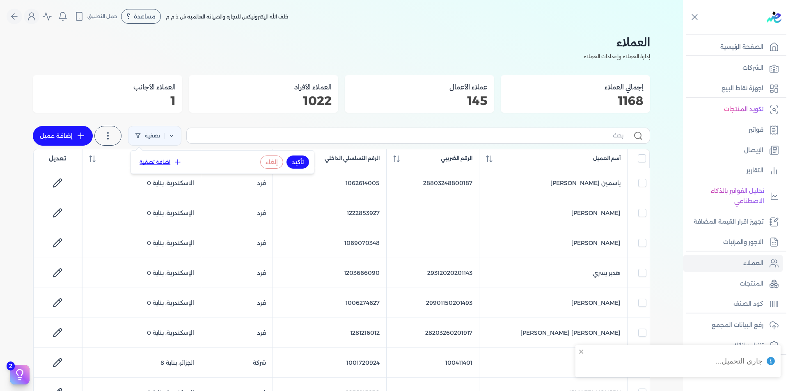  I want to click on button: اضافة تصفية, so click(160, 162).